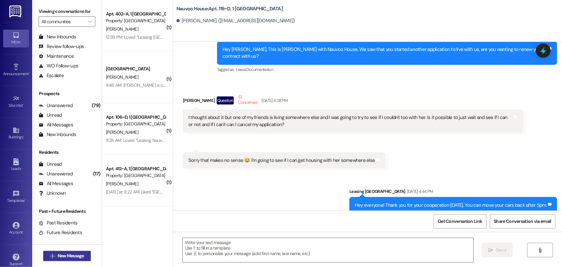 This screenshot has width=562, height=267. Describe the element at coordinates (16, 102) in the screenshot. I see `a: Site Visit •` at that location.